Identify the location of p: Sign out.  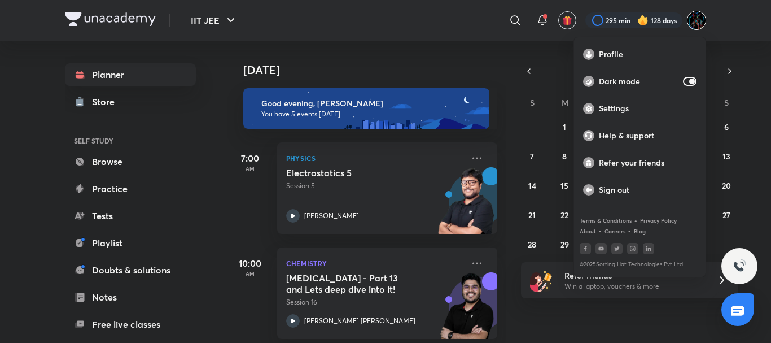
(647, 190).